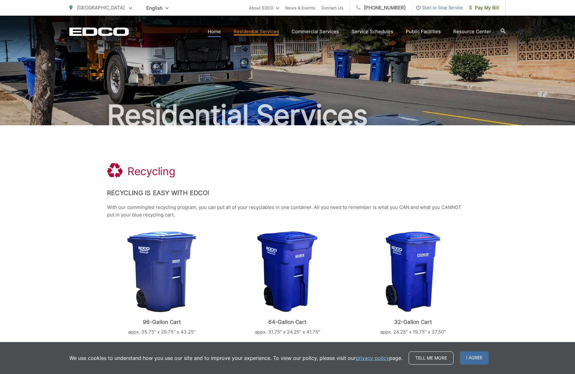 The width and height of the screenshot is (575, 374). I want to click on p: We use cookies to understand how you use our site and to improve your experience. To view our pol..., so click(236, 359).